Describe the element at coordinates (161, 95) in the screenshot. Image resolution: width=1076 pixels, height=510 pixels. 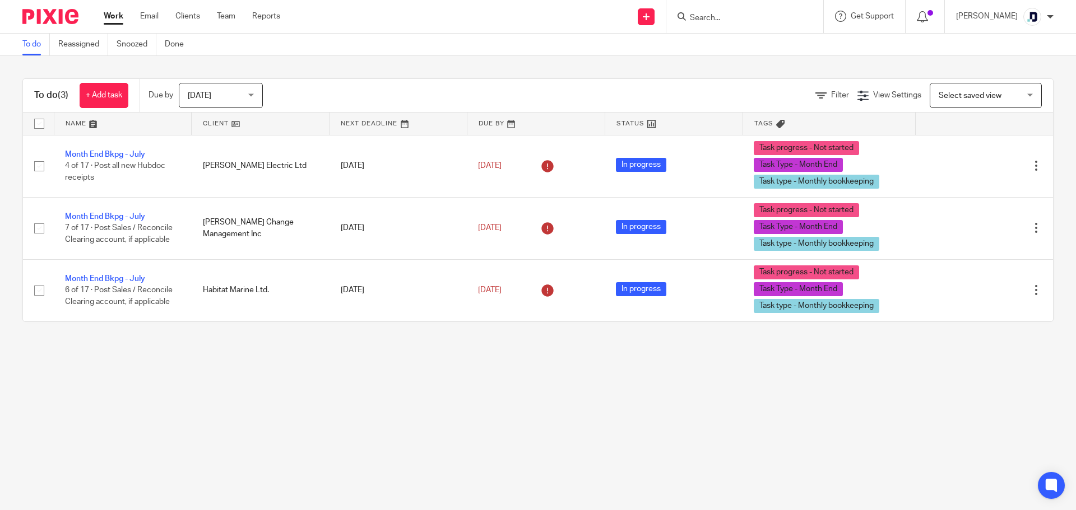
I see `p: Due by` at that location.